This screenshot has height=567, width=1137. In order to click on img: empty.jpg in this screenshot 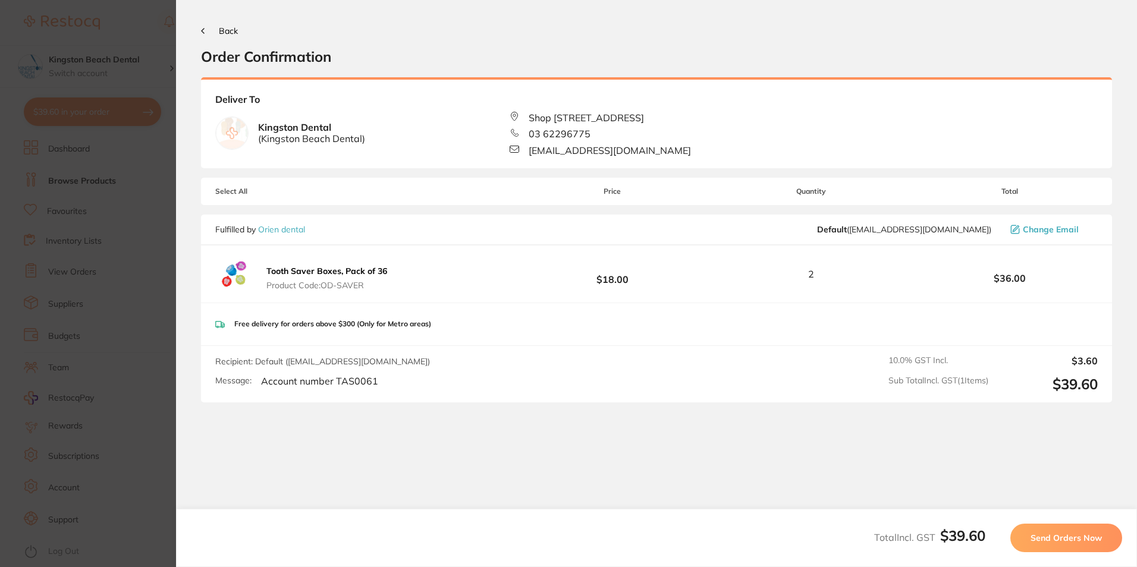, I will do `click(232, 133)`.